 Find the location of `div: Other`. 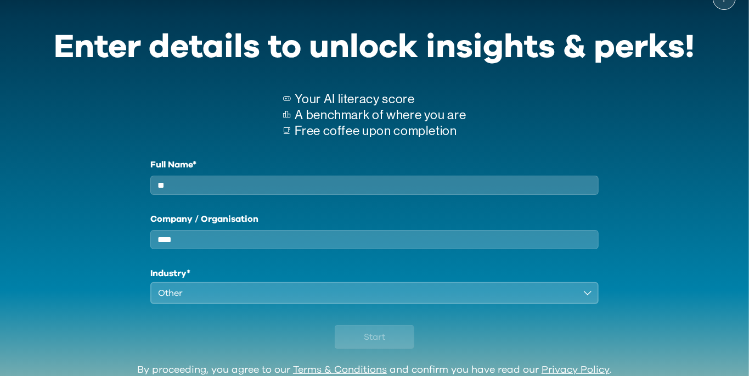

div: Other is located at coordinates (367, 293).